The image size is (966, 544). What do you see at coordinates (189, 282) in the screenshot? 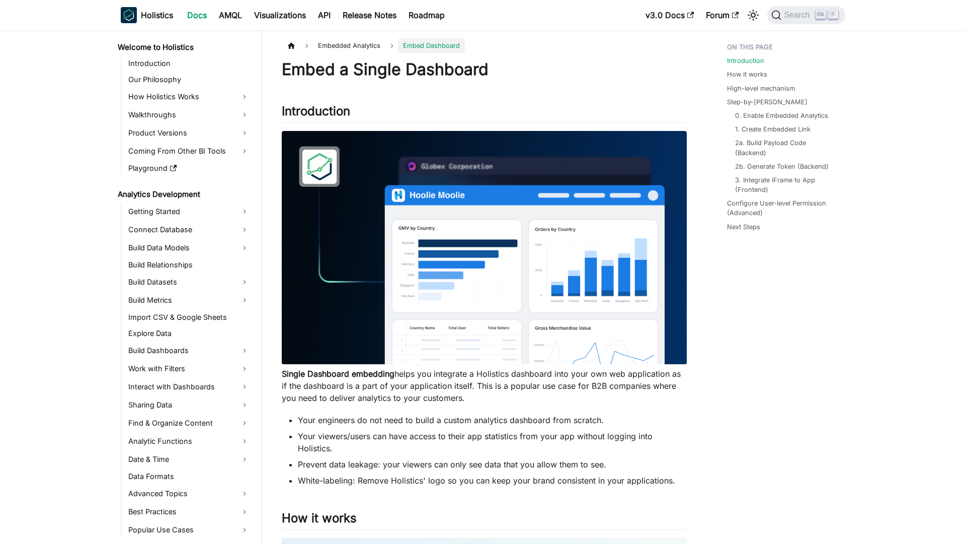
I see `a: Build Datasets` at bounding box center [189, 282].